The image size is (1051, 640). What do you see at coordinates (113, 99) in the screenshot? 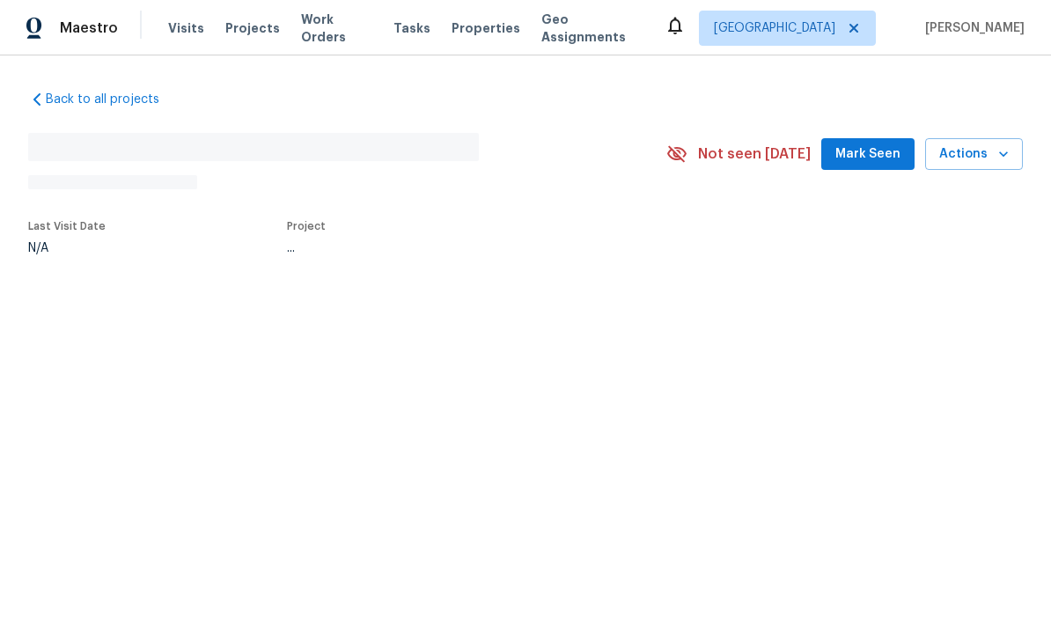
I see `a: Back to all projects` at bounding box center [113, 99].